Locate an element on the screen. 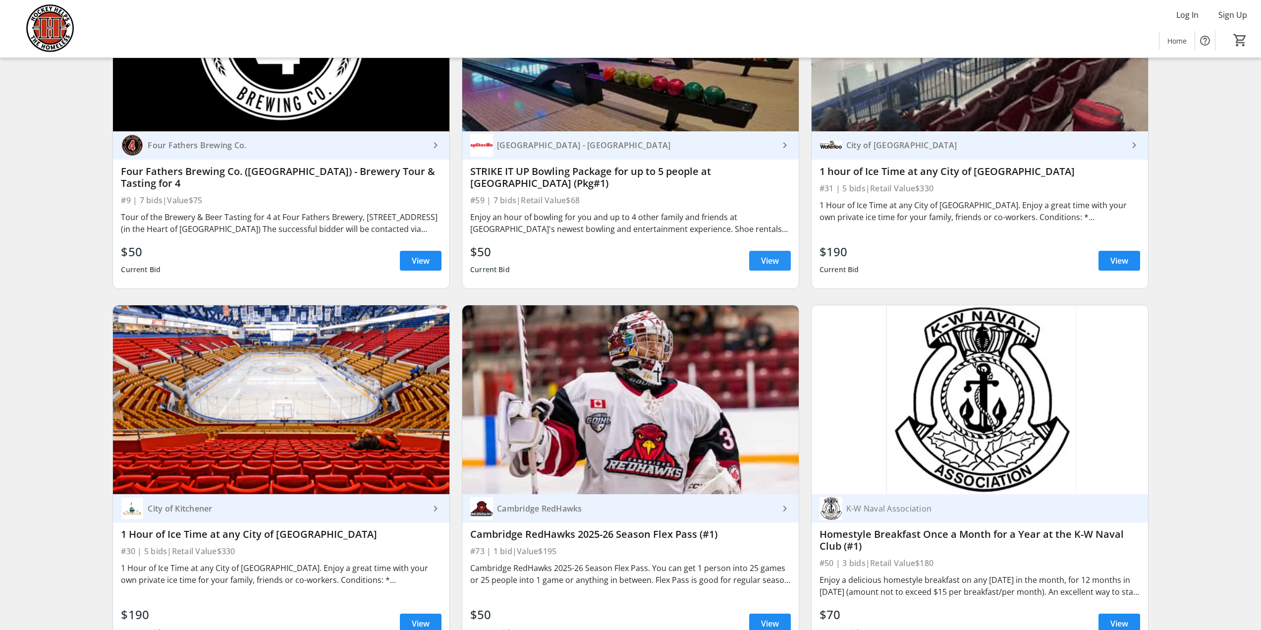 This screenshot has width=1261, height=630. div: City of Kitchener is located at coordinates (286, 508).